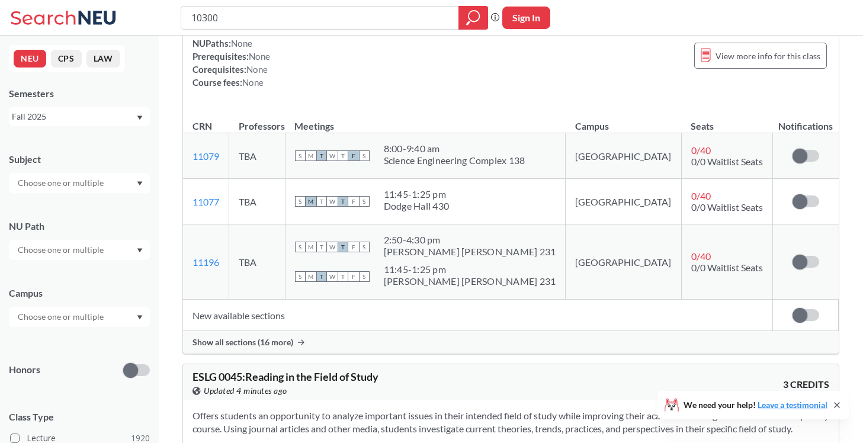 This screenshot has width=863, height=443. What do you see at coordinates (231, 63) in the screenshot?
I see `div: NUPaths: Prerequisites: Corequisites: Course fees:` at bounding box center [231, 63].